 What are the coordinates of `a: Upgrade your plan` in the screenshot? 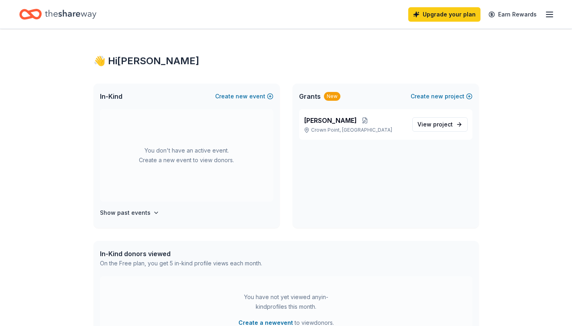 It's located at (445, 14).